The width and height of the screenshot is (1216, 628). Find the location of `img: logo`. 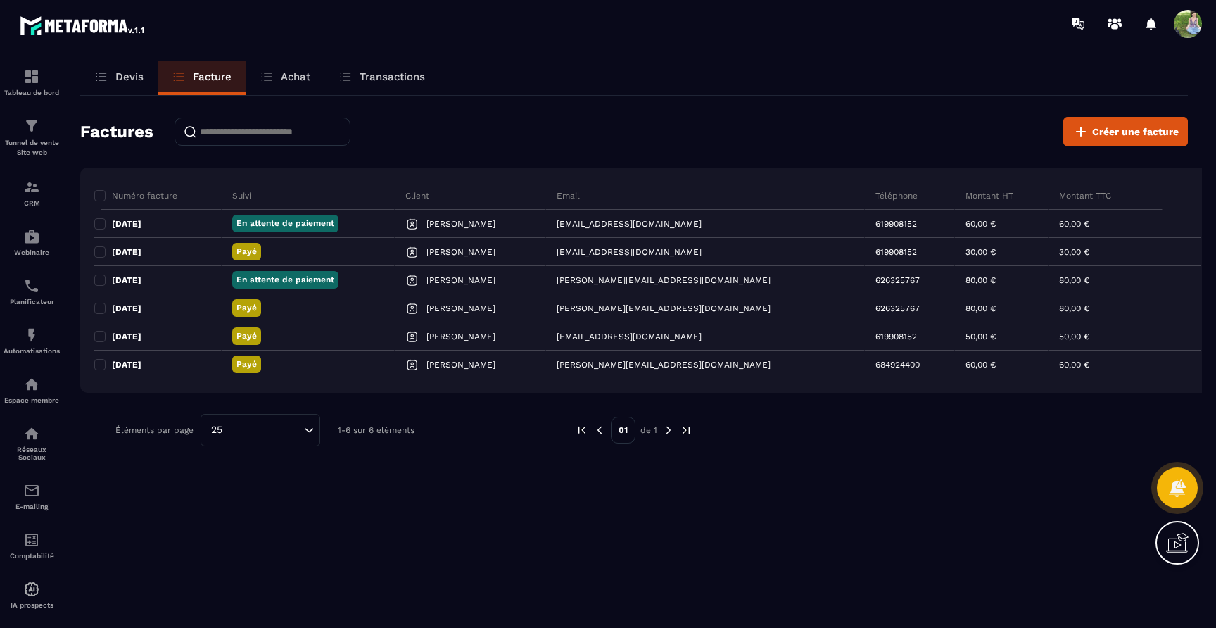

img: logo is located at coordinates (83, 25).